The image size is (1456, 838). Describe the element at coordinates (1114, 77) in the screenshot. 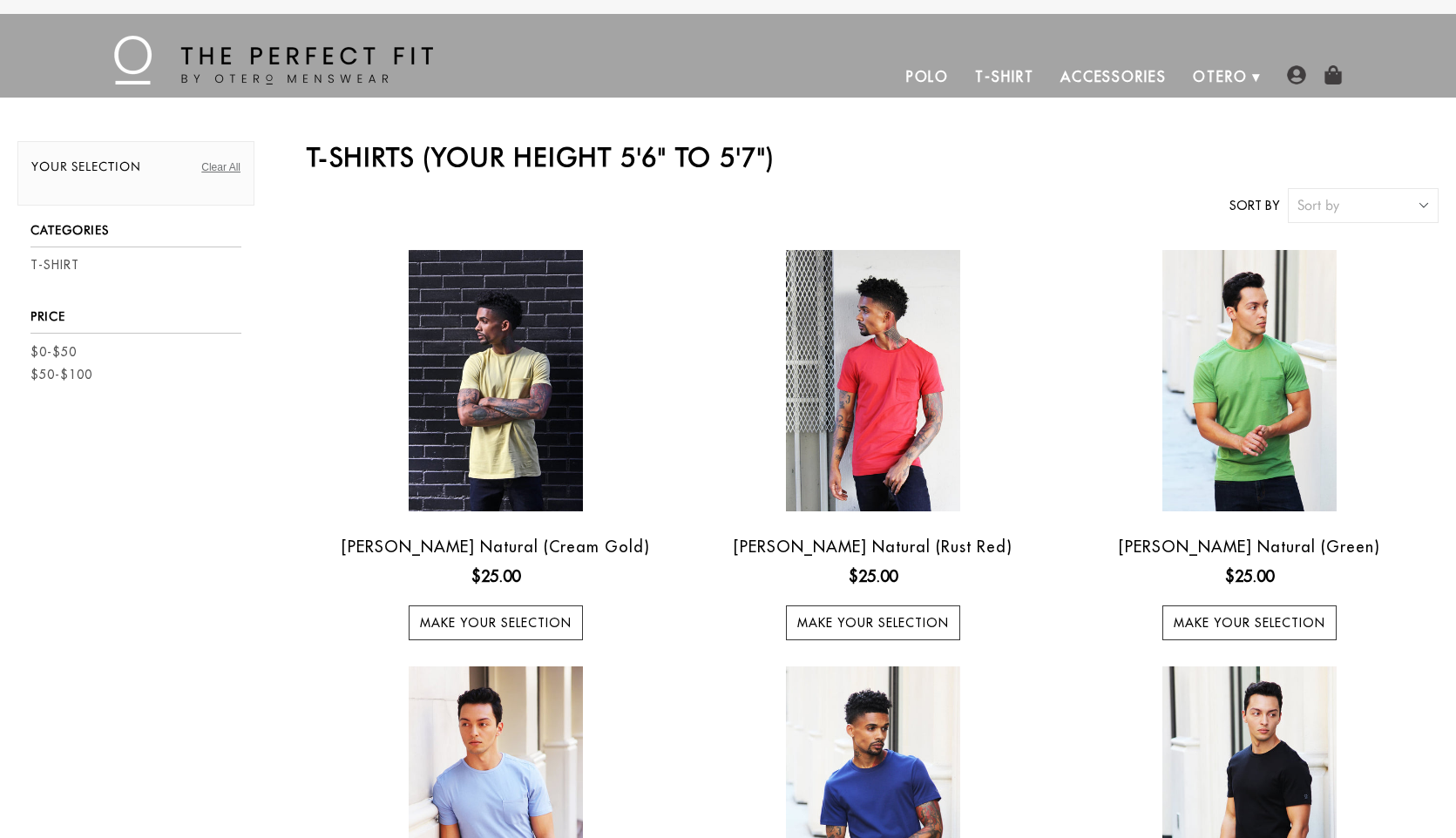

I see `a: Accessories` at that location.